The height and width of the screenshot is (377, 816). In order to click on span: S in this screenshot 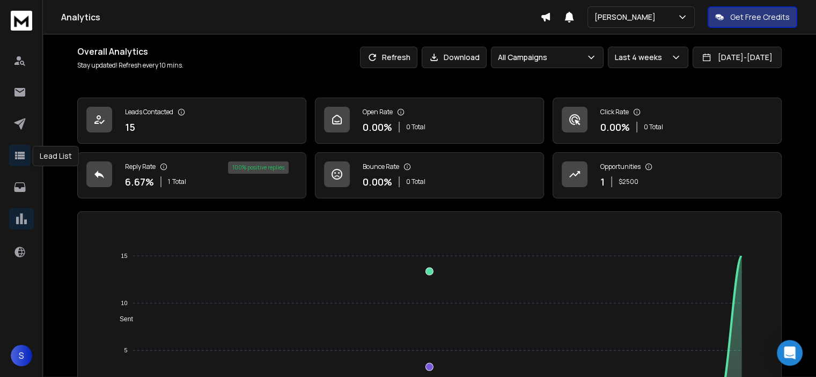, I will do `click(21, 356)`.